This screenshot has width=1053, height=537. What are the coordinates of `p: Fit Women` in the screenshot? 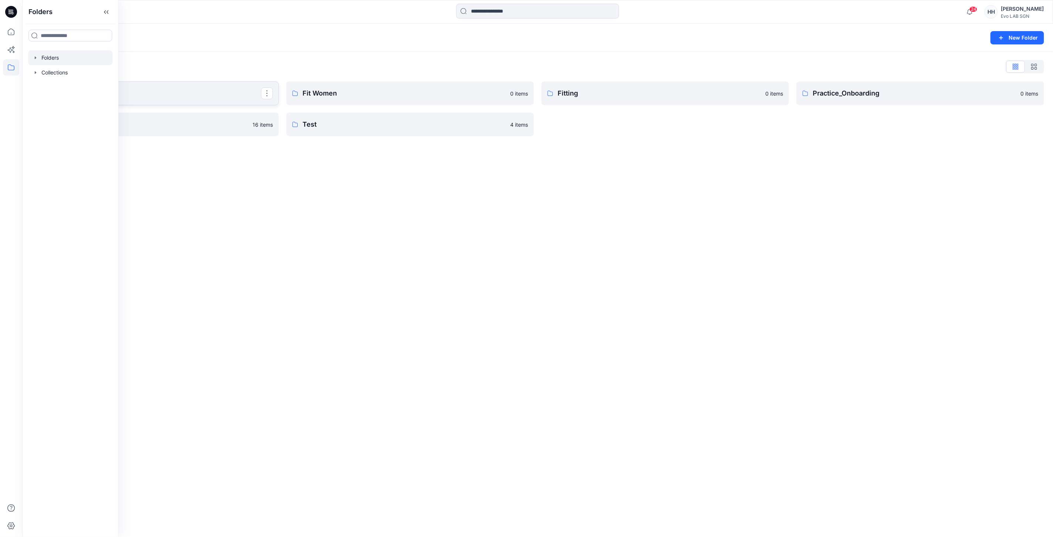 It's located at (404, 93).